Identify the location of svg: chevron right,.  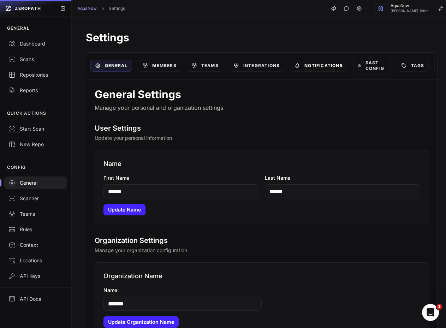
(103, 8).